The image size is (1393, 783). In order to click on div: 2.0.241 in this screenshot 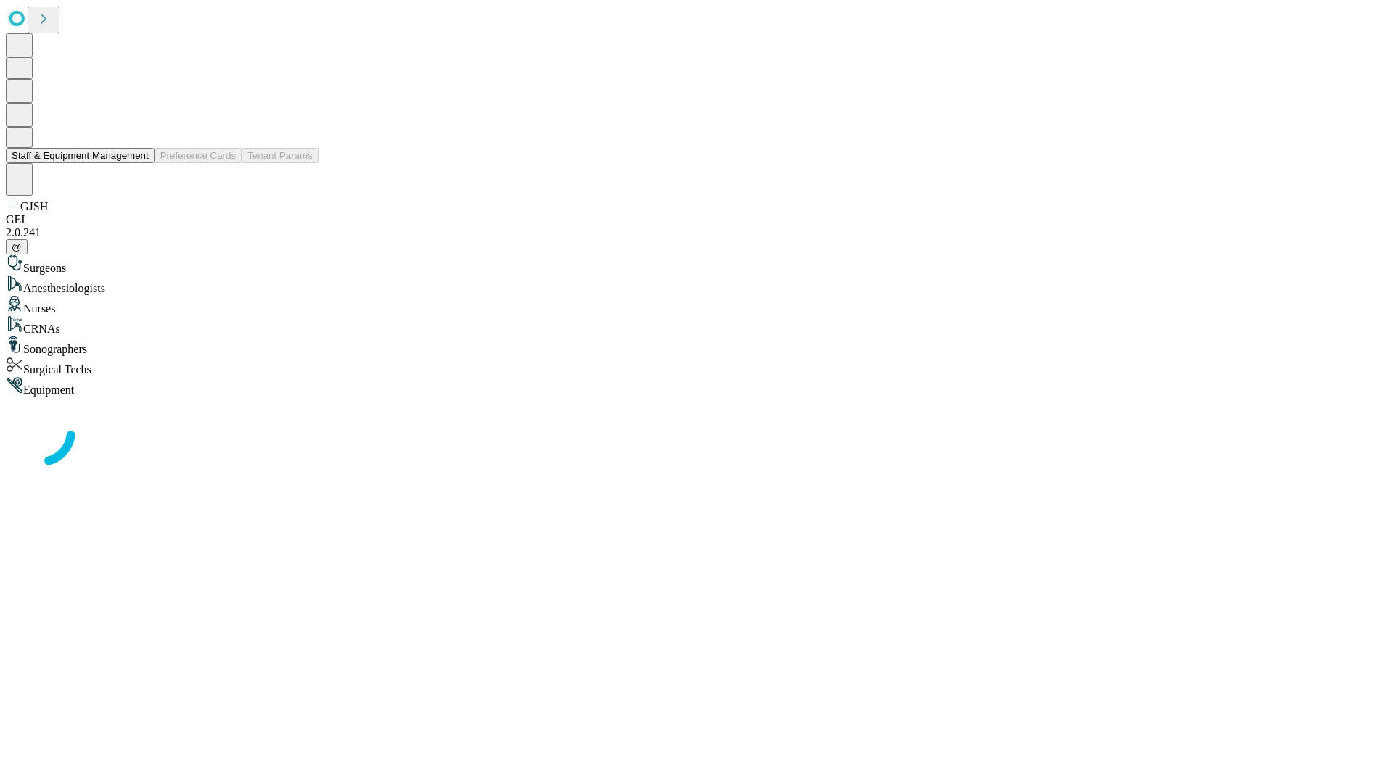, I will do `click(696, 233)`.